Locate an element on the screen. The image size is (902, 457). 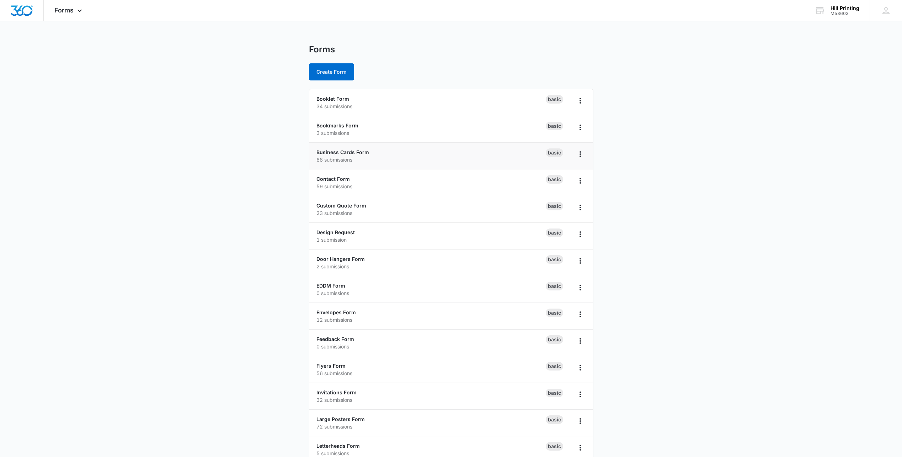
p: 72 submissions is located at coordinates (431, 426).